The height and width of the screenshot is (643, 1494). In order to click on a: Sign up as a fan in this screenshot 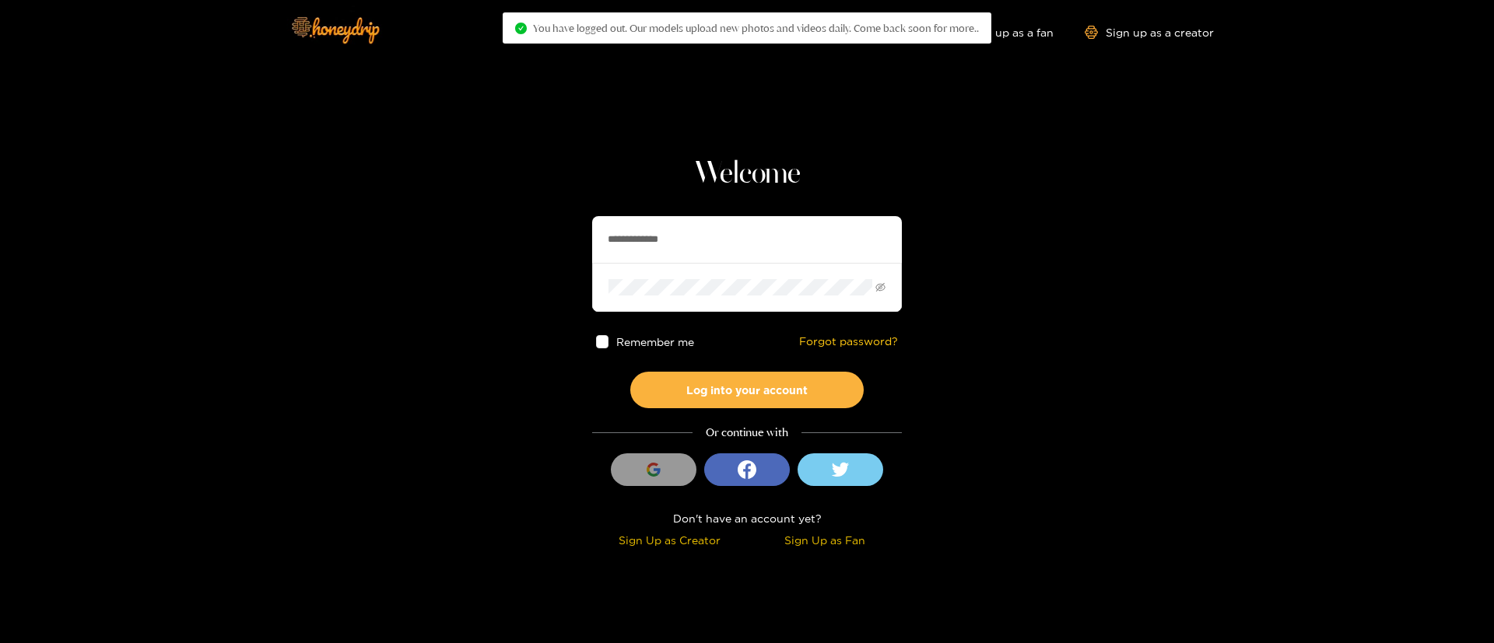, I will do `click(1000, 32)`.